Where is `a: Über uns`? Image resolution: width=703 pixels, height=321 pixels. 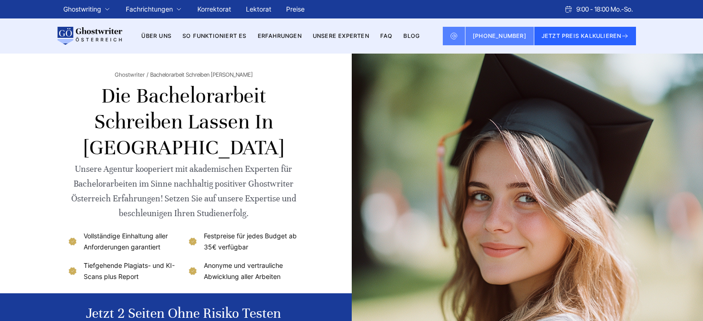 a: Über uns is located at coordinates (156, 36).